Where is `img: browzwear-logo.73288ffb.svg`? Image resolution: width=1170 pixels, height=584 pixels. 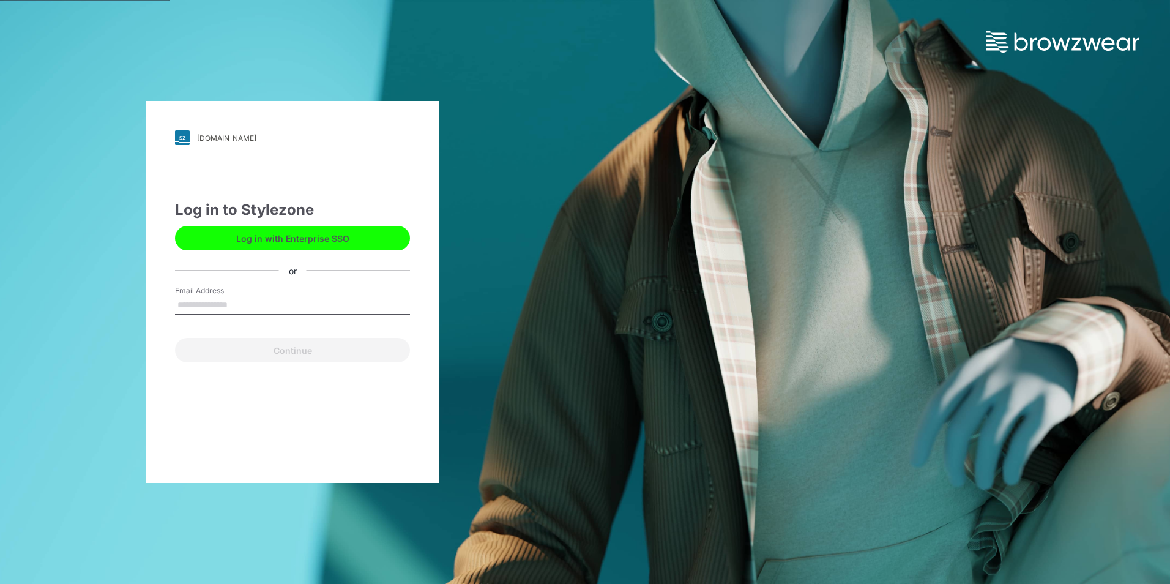 img: browzwear-logo.73288ffb.svg is located at coordinates (1063, 42).